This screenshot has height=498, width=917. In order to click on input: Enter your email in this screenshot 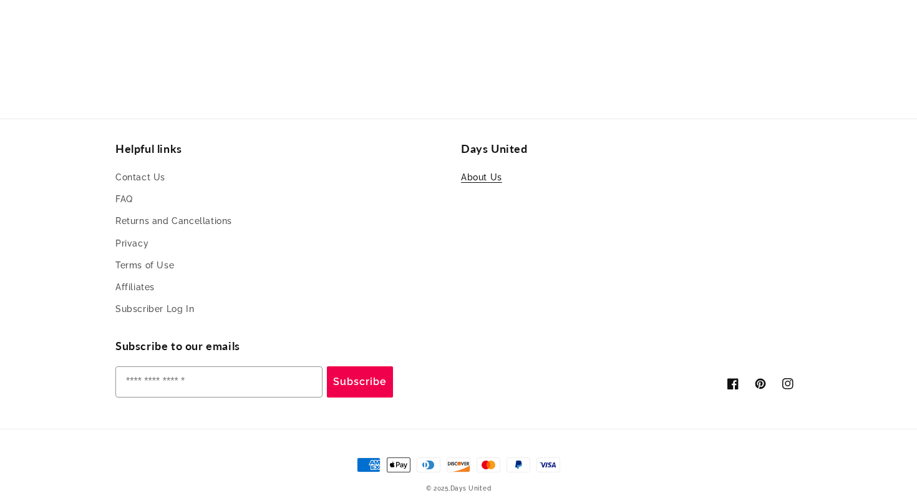, I will do `click(219, 382)`.